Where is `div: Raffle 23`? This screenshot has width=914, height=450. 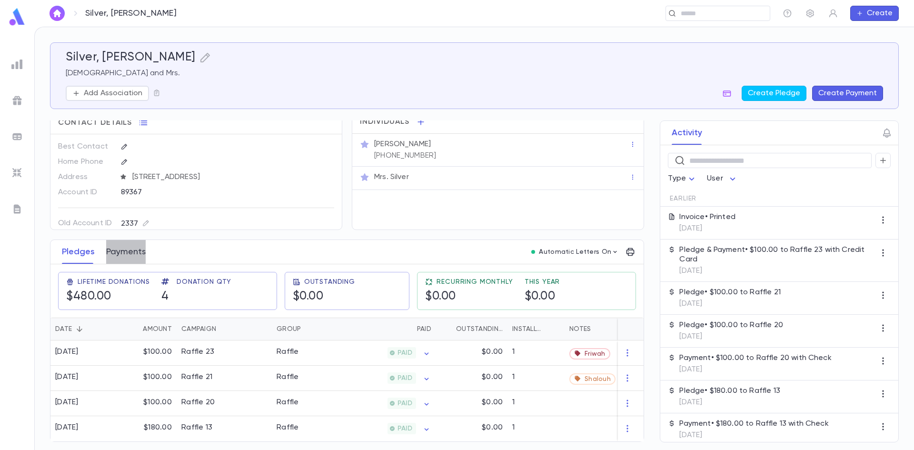 div: Raffle 23 is located at coordinates (198, 352).